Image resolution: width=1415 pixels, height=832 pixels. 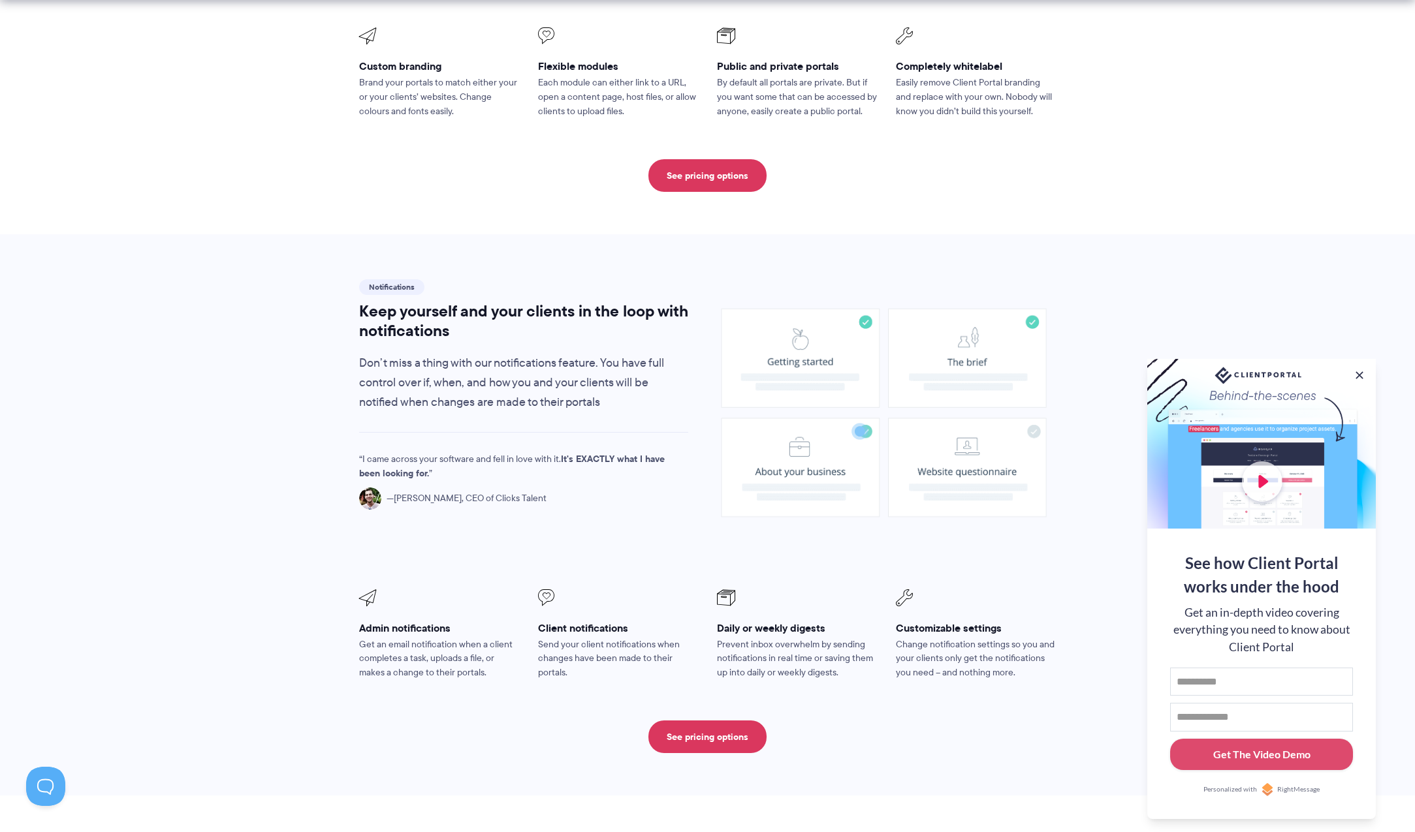 I want to click on p: Don’t miss a thing with our notifications feature. You have full control over if, when, and how y..., so click(x=524, y=383).